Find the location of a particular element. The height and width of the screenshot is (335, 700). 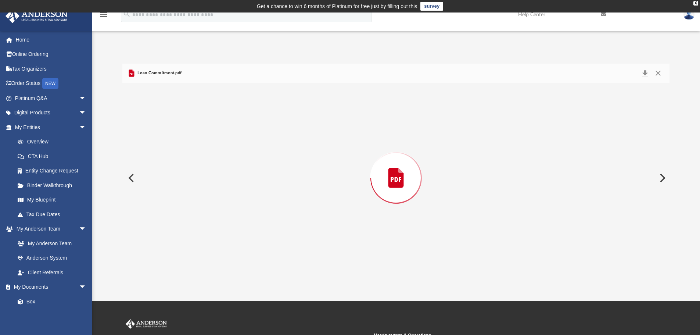

a: menu is located at coordinates (104, 17).